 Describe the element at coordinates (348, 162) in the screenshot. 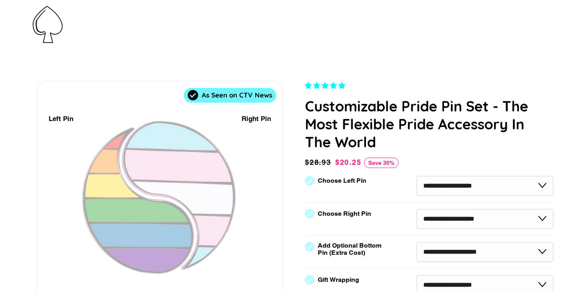

I see `span: $20.25` at that location.